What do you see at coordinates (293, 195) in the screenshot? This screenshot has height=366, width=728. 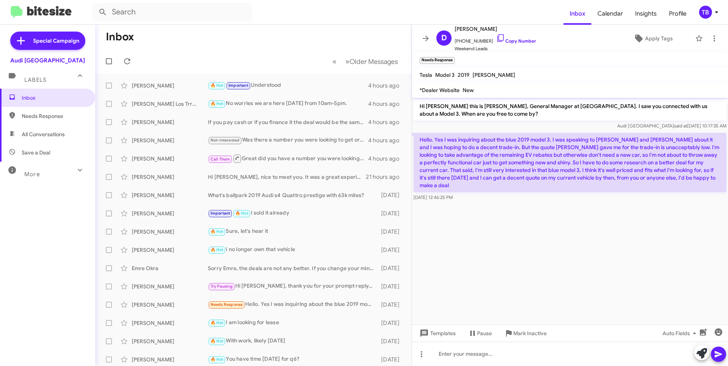 I see `div: What's ballpark 2019 Audi s4 Quattro prestige with 63k miles?` at bounding box center [293, 195].